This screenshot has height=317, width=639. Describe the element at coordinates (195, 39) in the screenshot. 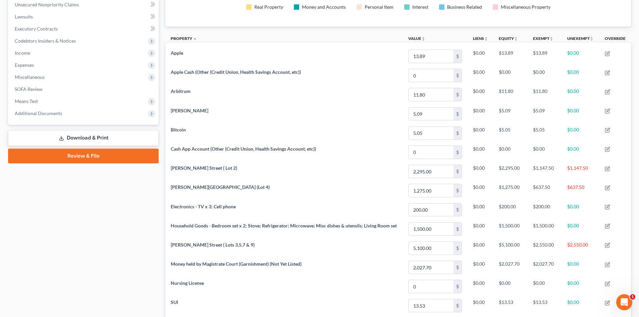

I see `i: expand_less` at that location.